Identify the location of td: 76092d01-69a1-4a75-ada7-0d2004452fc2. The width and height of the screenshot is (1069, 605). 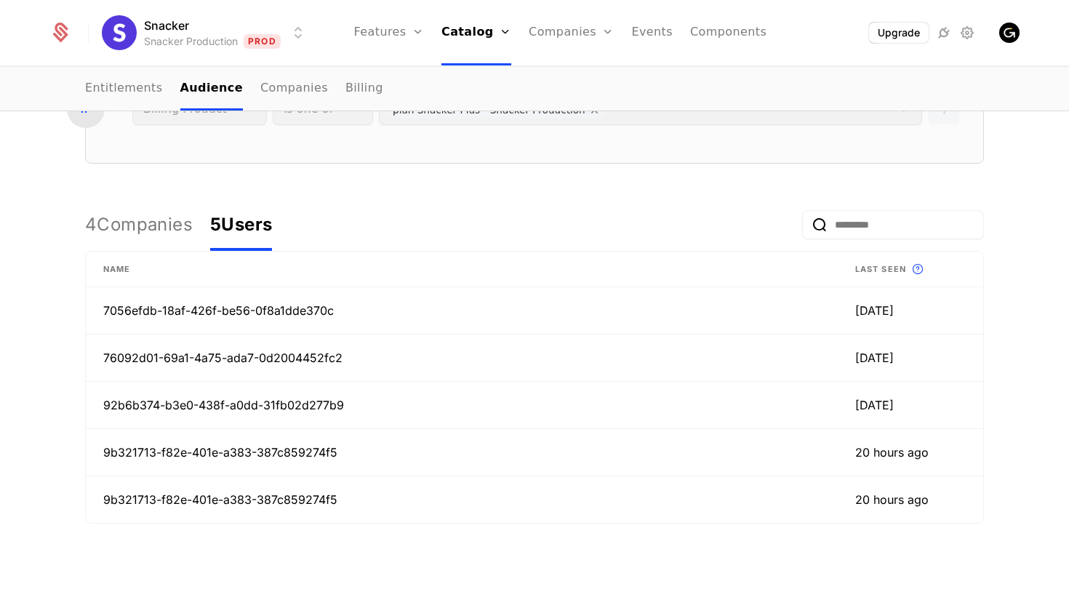
(462, 358).